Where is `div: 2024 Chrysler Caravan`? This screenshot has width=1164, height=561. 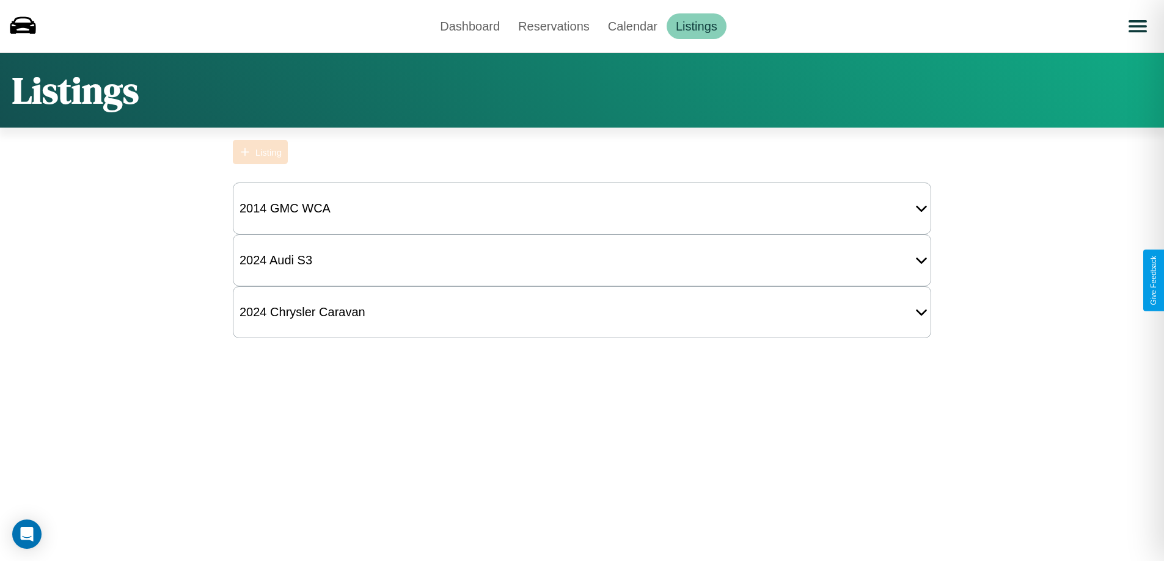 div: 2024 Chrysler Caravan is located at coordinates (302, 312).